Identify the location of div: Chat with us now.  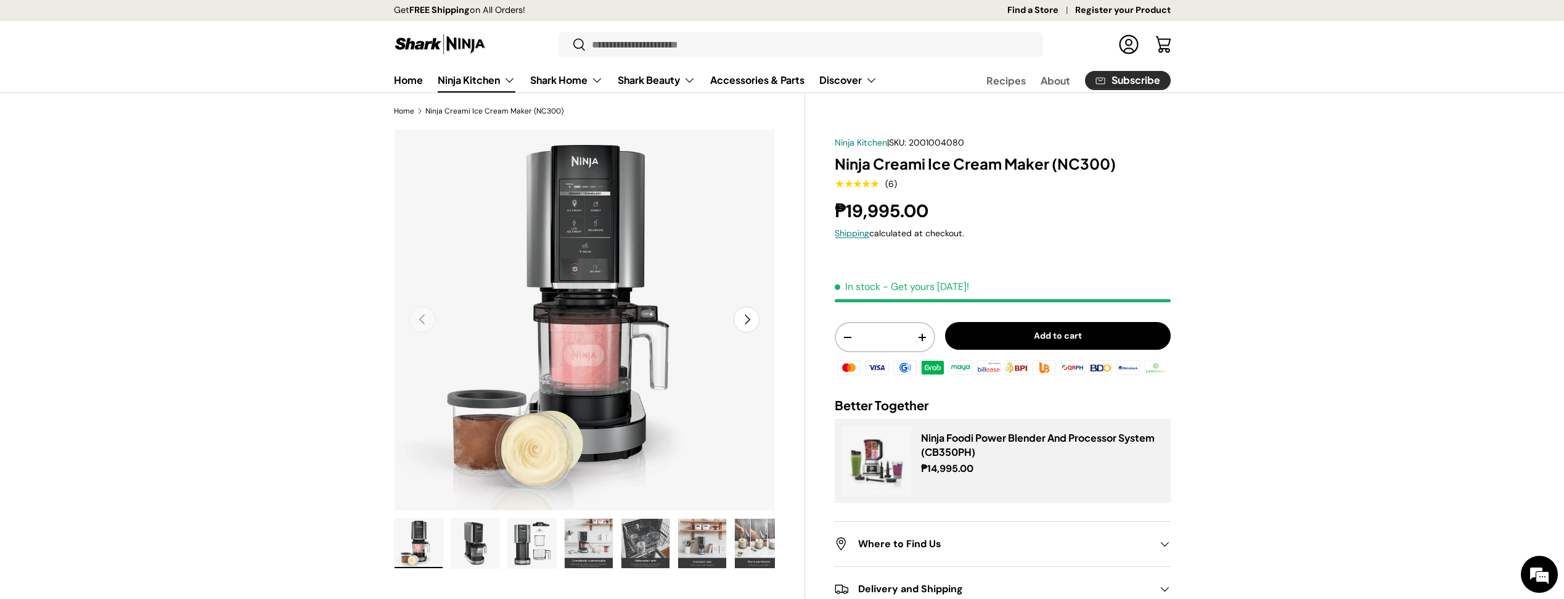
(136, 77).